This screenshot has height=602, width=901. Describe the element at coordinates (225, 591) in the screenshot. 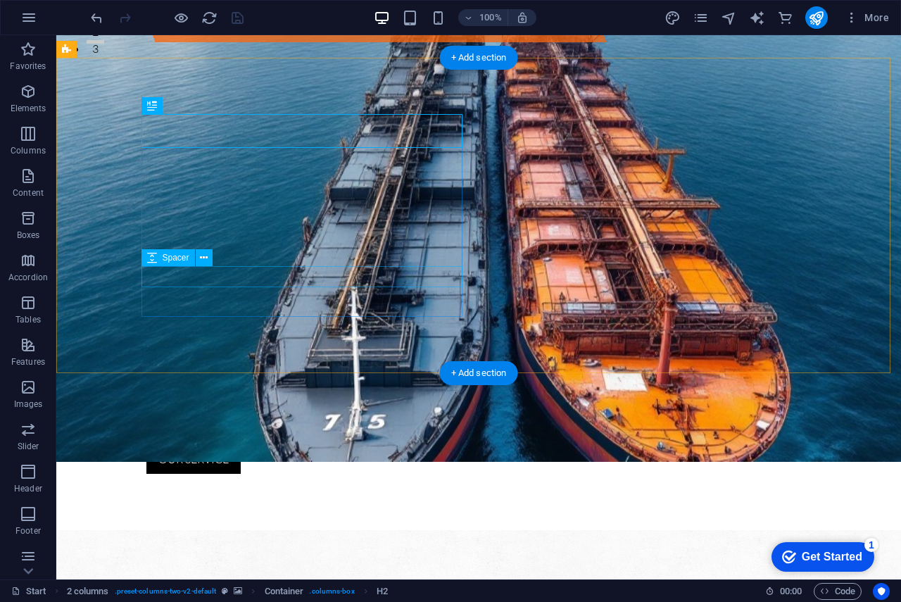

I see `i: This element is a customizable preset` at that location.